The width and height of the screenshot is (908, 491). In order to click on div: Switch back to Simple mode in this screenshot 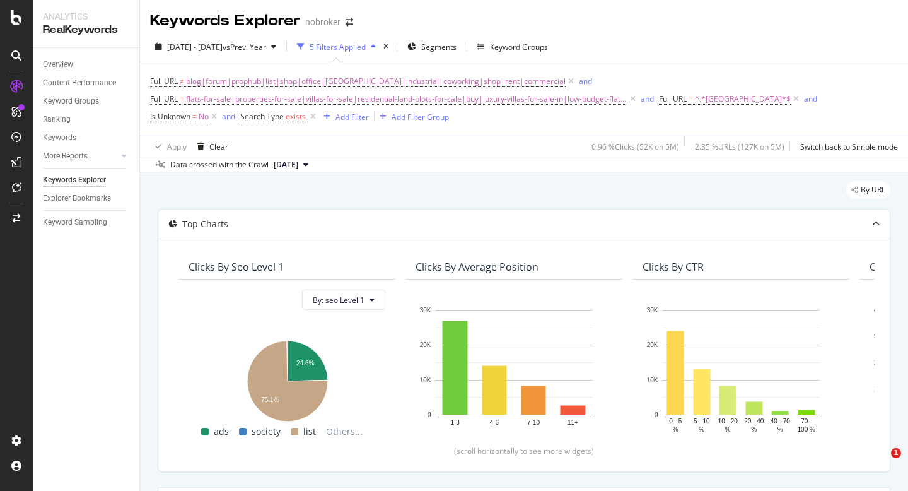, I will do `click(849, 146)`.